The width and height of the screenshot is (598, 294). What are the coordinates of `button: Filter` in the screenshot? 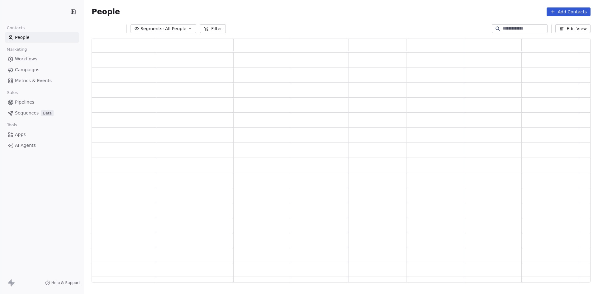 It's located at (213, 29).